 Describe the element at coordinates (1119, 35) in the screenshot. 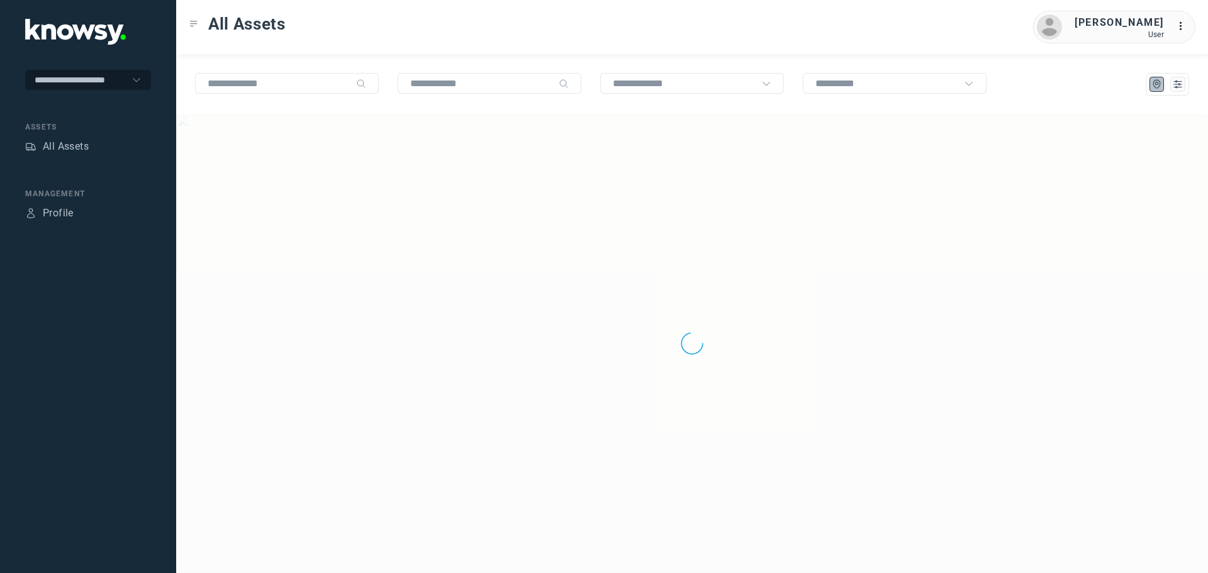

I see `div: User` at that location.